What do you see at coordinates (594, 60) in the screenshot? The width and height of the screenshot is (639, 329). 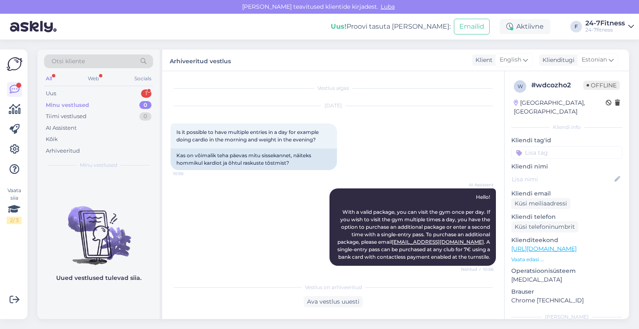 I see `span: Estonian` at bounding box center [594, 60].